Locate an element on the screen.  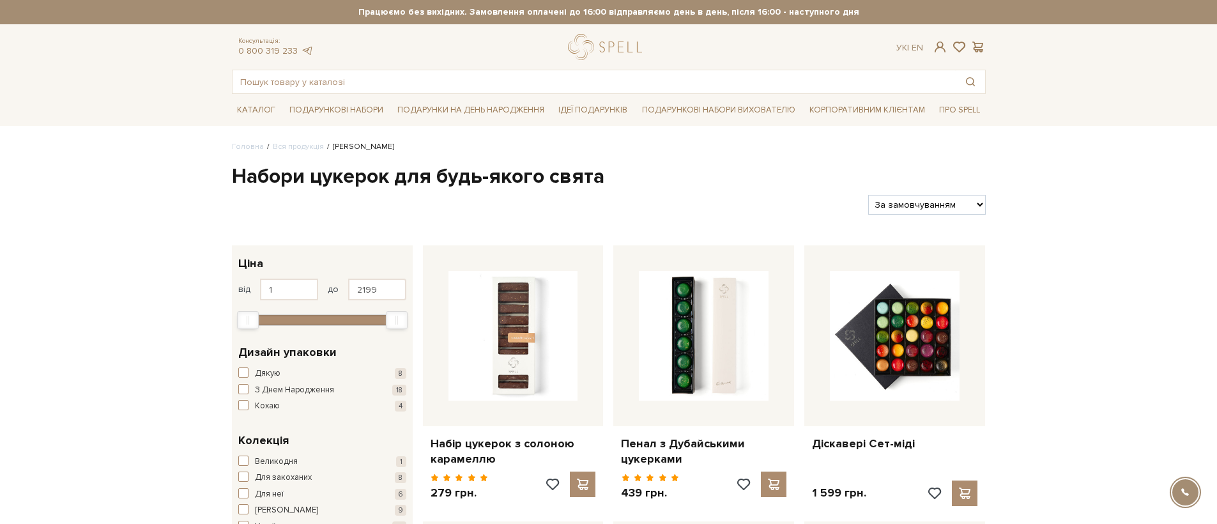
strong: Працюємо без вихідних. Замовлення оплачені до 16:00 відправляємо день в день, після 16:00 - насту... is located at coordinates (609, 12).